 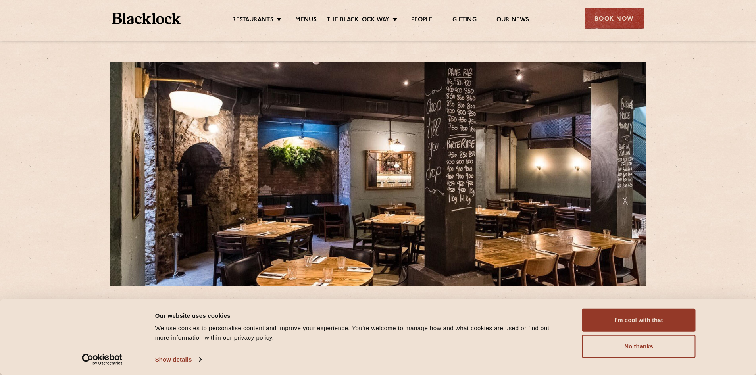 I want to click on a: Menus, so click(x=306, y=21).